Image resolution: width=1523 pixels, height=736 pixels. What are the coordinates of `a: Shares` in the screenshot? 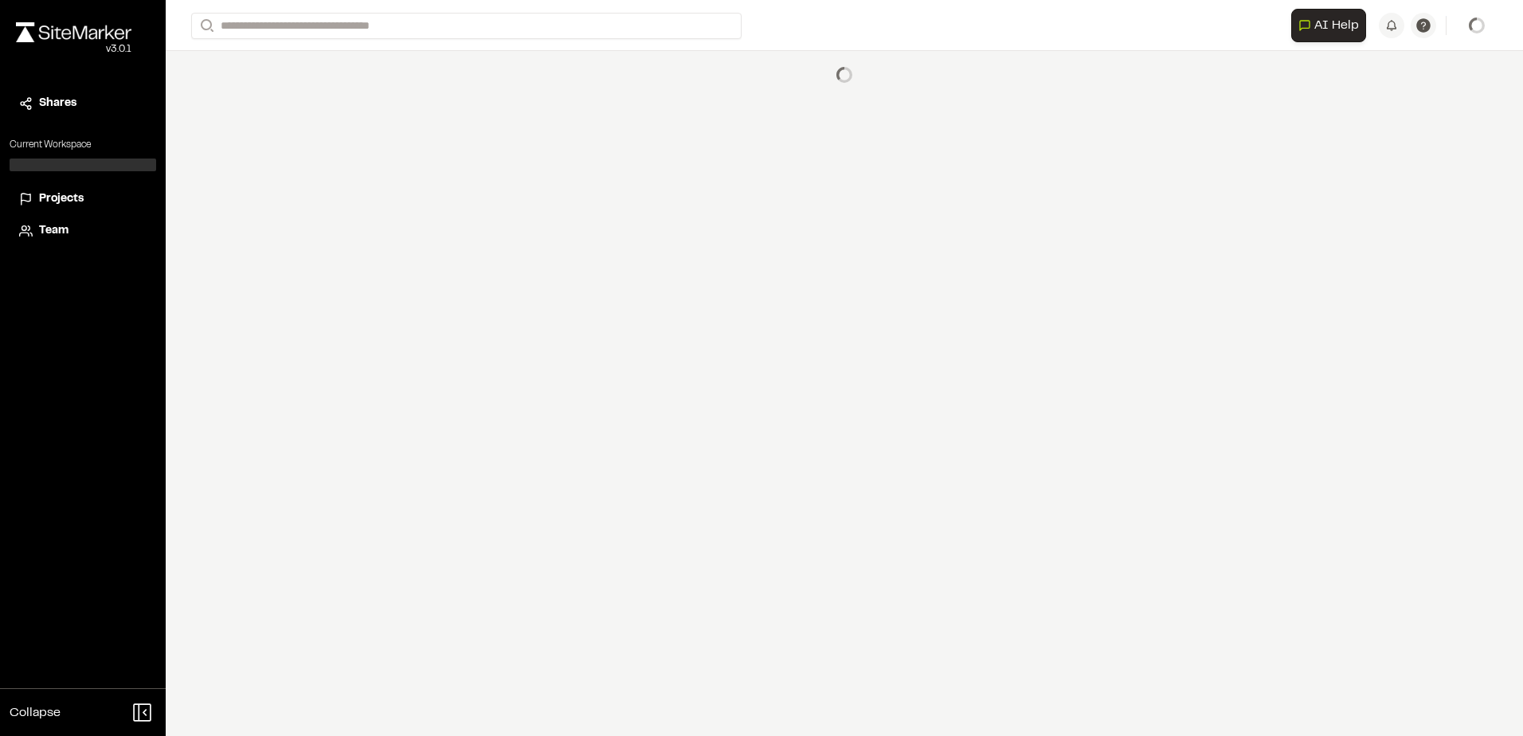 It's located at (83, 104).